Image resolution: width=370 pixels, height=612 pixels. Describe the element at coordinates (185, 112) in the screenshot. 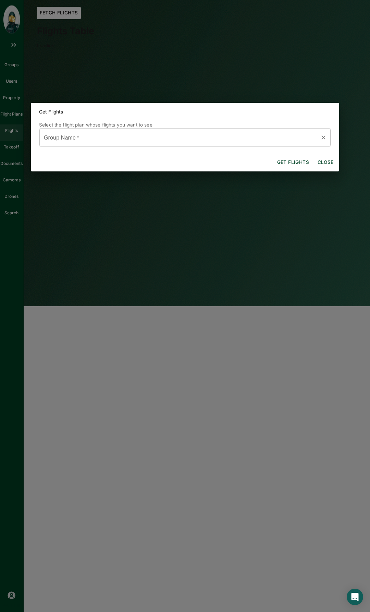

I see `h2: Get Flights` at that location.